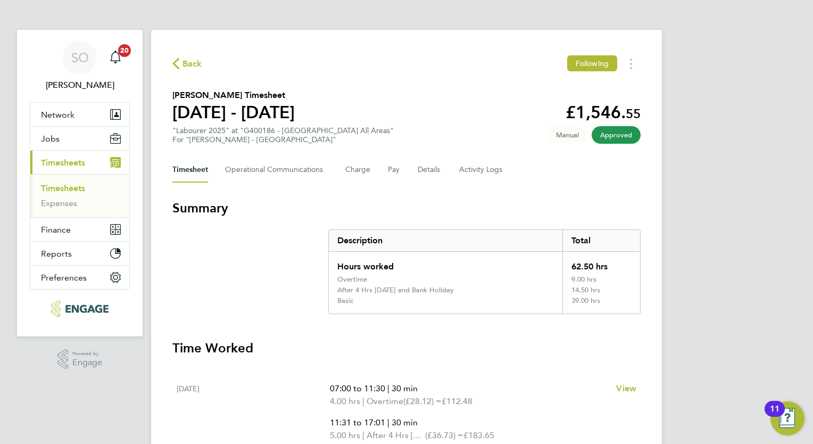 The height and width of the screenshot is (444, 813). Describe the element at coordinates (187, 63) in the screenshot. I see `button: Back` at that location.